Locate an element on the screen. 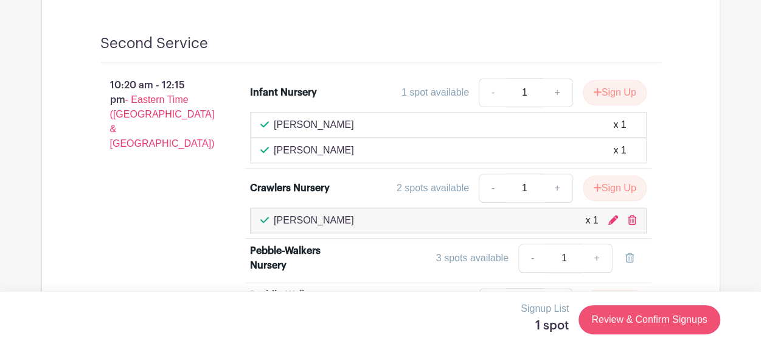 The height and width of the screenshot is (352, 761). div: Crawlers Nursery is located at coordinates (290, 188).